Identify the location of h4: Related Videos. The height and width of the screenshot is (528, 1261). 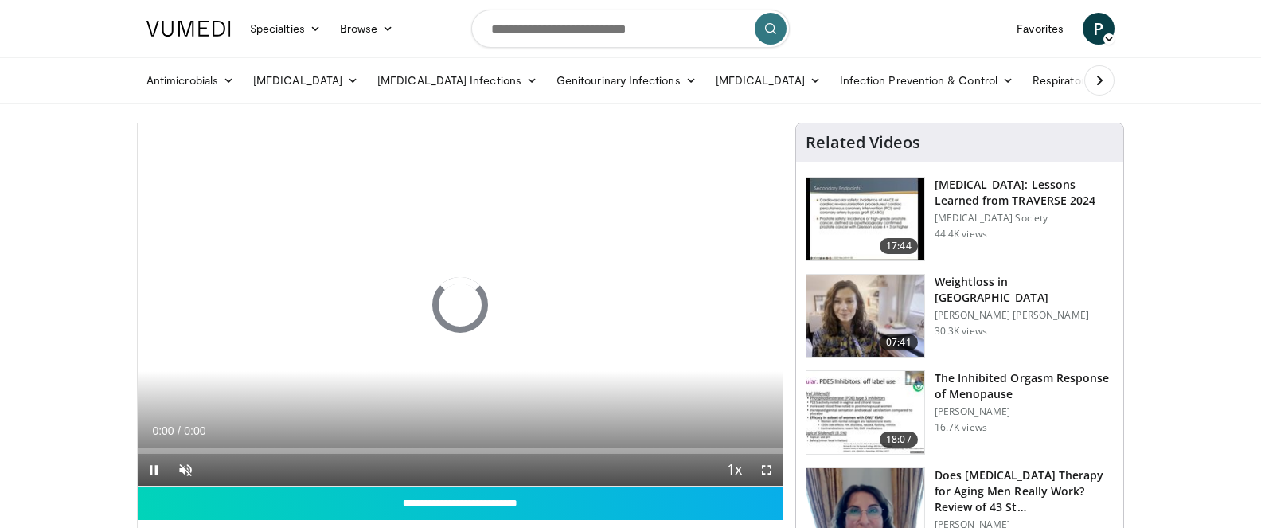
(863, 143).